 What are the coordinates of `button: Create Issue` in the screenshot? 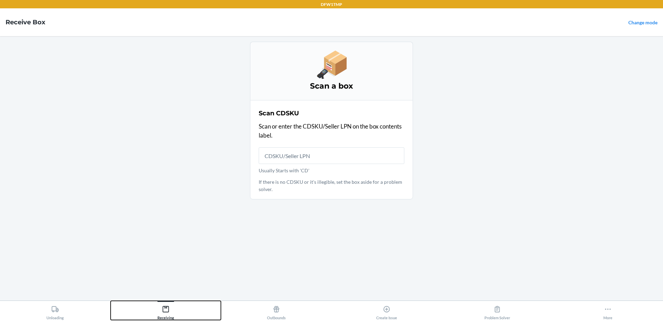 It's located at (387, 310).